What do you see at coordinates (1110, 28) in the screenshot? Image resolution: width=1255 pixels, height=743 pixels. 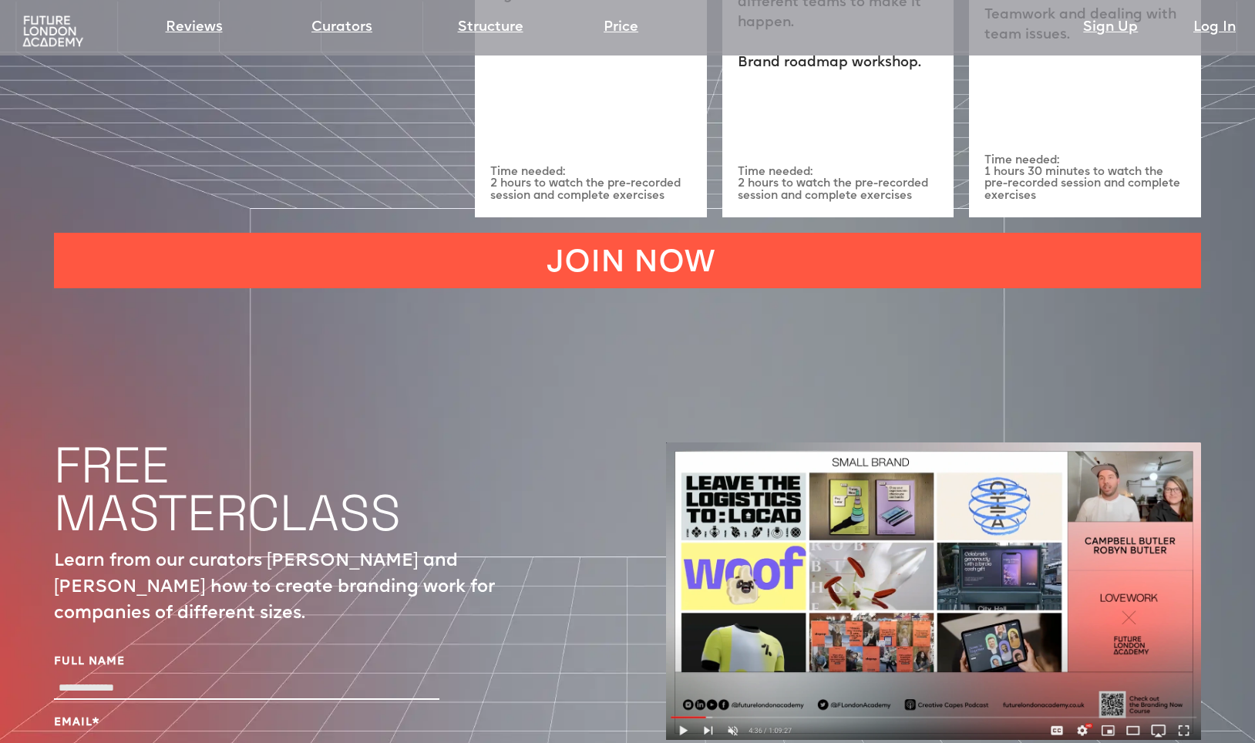 I see `a: Sign Up` at bounding box center [1110, 28].